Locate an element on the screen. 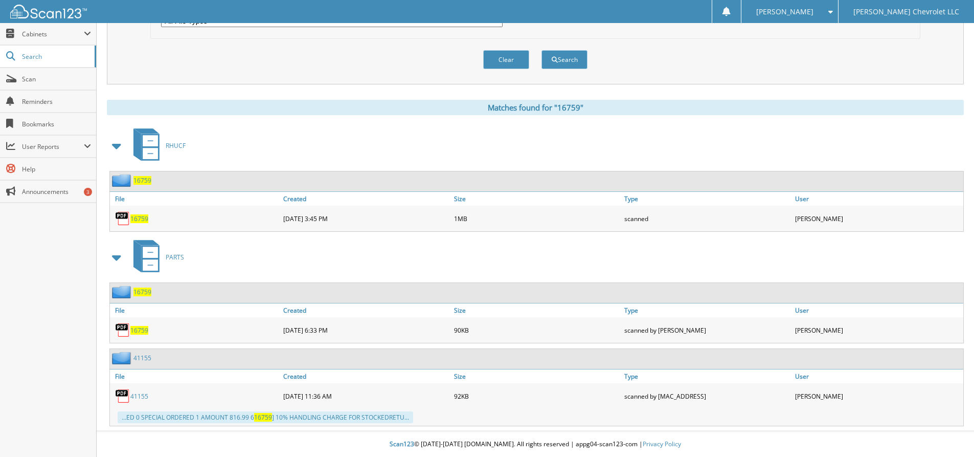 The width and height of the screenshot is (974, 457). a: RHUCF is located at coordinates (156, 145).